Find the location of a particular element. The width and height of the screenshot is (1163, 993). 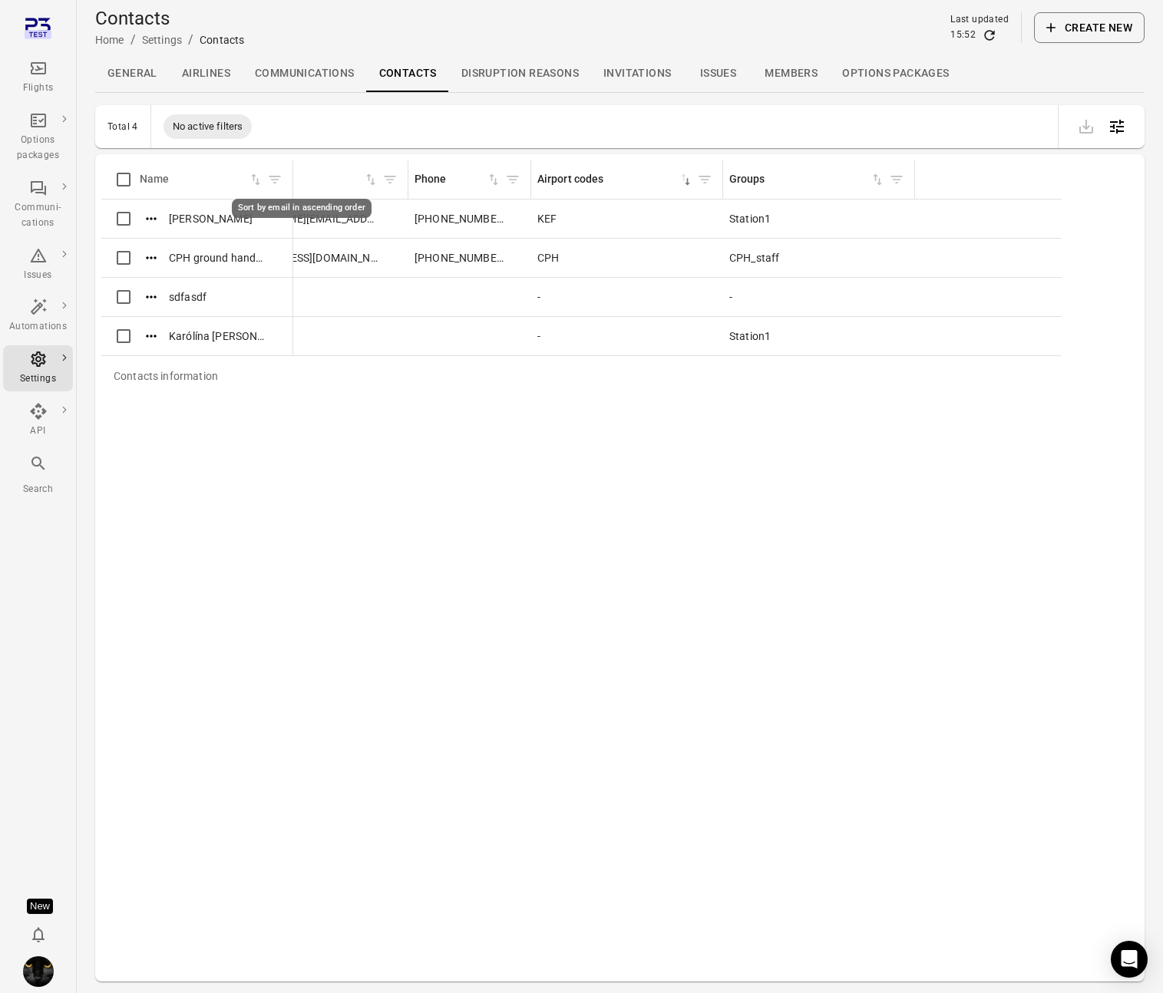

span: Filter by phone is located at coordinates (513, 180).